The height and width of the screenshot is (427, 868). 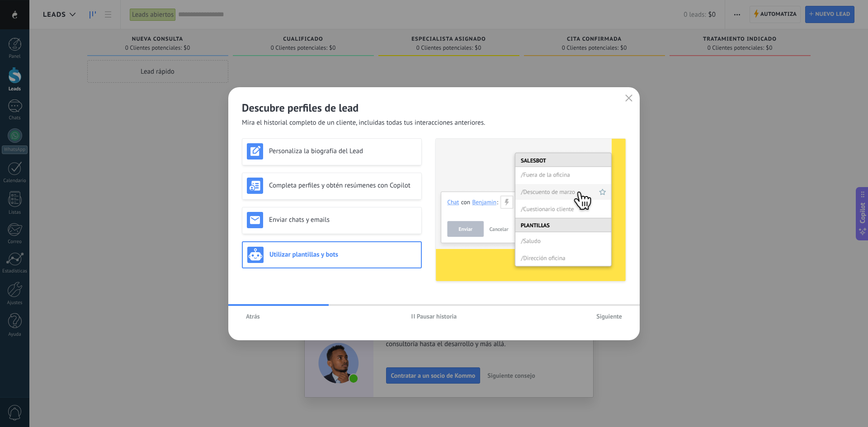 I want to click on span: Atrás, so click(x=253, y=316).